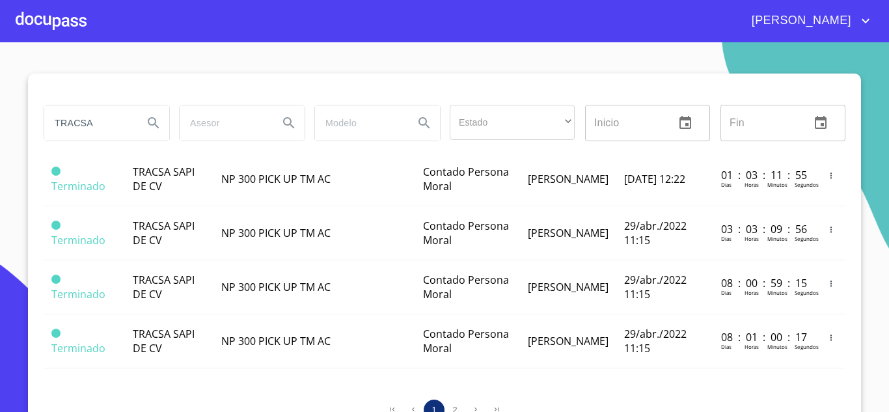 This screenshot has width=889, height=412. Describe the element at coordinates (765, 175) in the screenshot. I see `p: 01 : 03 : 11 : 55` at that location.